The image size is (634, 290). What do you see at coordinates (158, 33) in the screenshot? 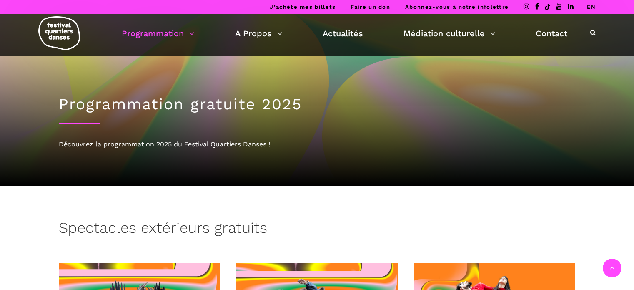
I see `a: Programmation` at bounding box center [158, 33].